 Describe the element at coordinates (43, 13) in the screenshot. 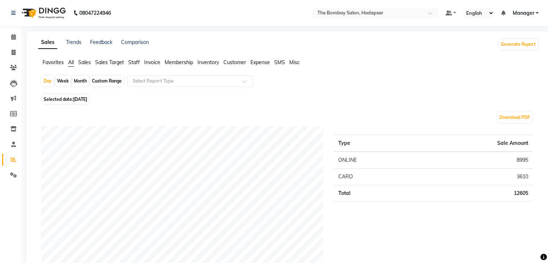

I see `img: logo` at that location.